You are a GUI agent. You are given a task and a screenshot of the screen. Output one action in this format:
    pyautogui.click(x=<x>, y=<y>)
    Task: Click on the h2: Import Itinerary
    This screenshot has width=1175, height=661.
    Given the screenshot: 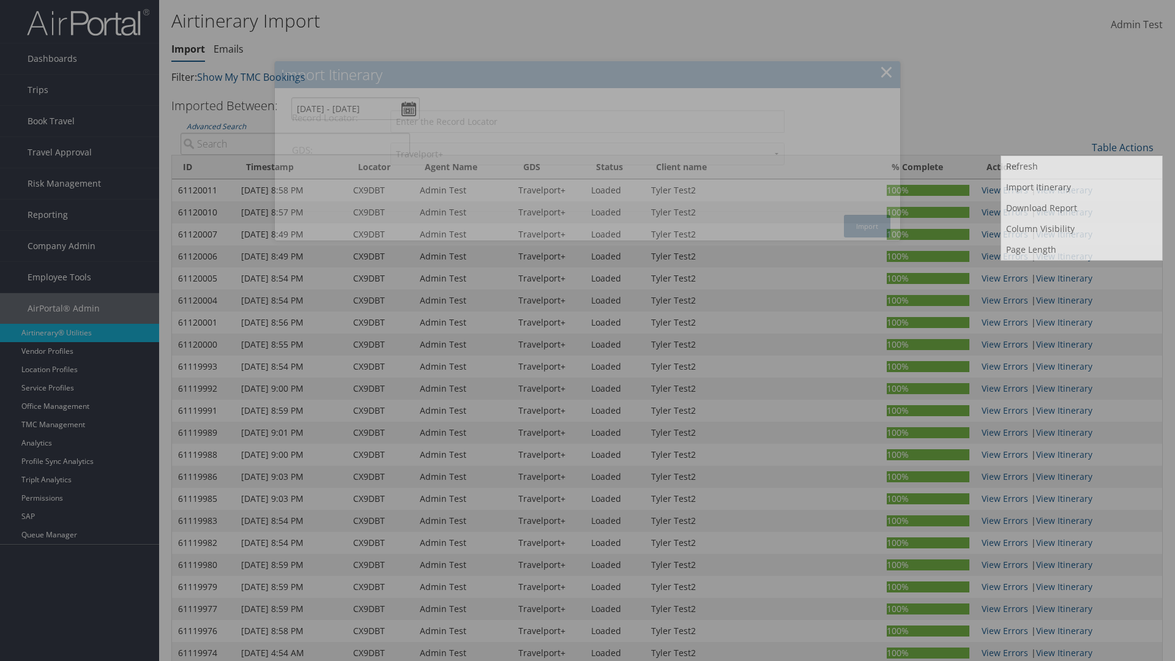 What is the action you would take?
    pyautogui.click(x=588, y=75)
    